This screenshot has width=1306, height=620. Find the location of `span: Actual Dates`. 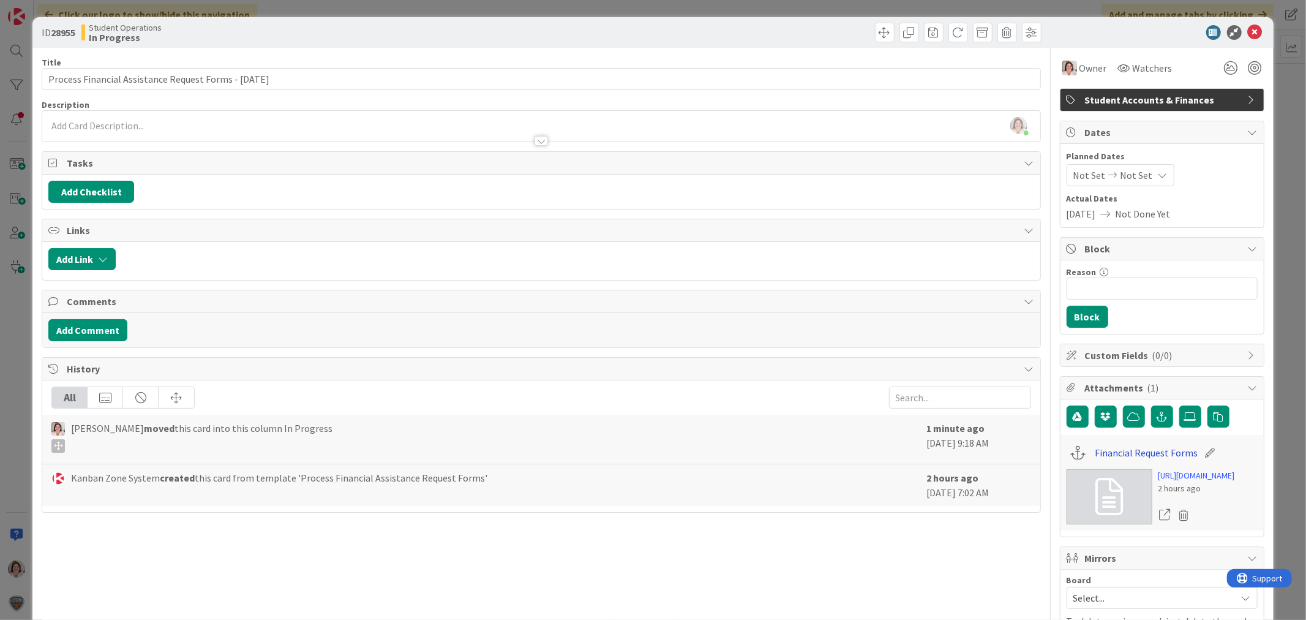

span: Actual Dates is located at coordinates (1162, 198).